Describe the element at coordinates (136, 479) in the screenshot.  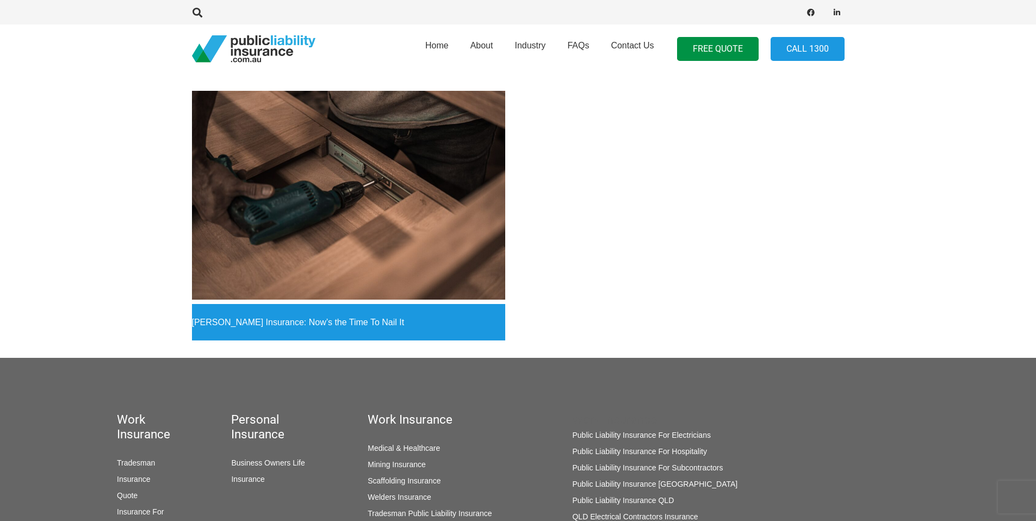
I see `a: Tradesman Insurance Quote` at that location.